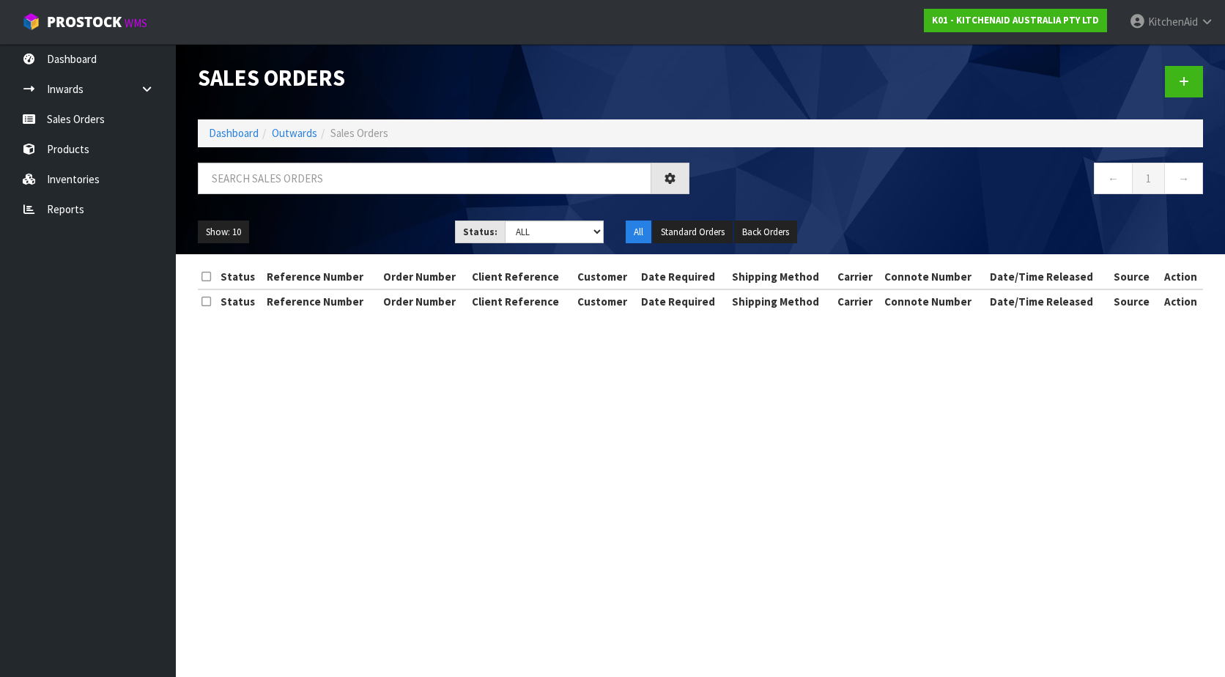 This screenshot has width=1225, height=677. Describe the element at coordinates (638, 232) in the screenshot. I see `button: All` at that location.